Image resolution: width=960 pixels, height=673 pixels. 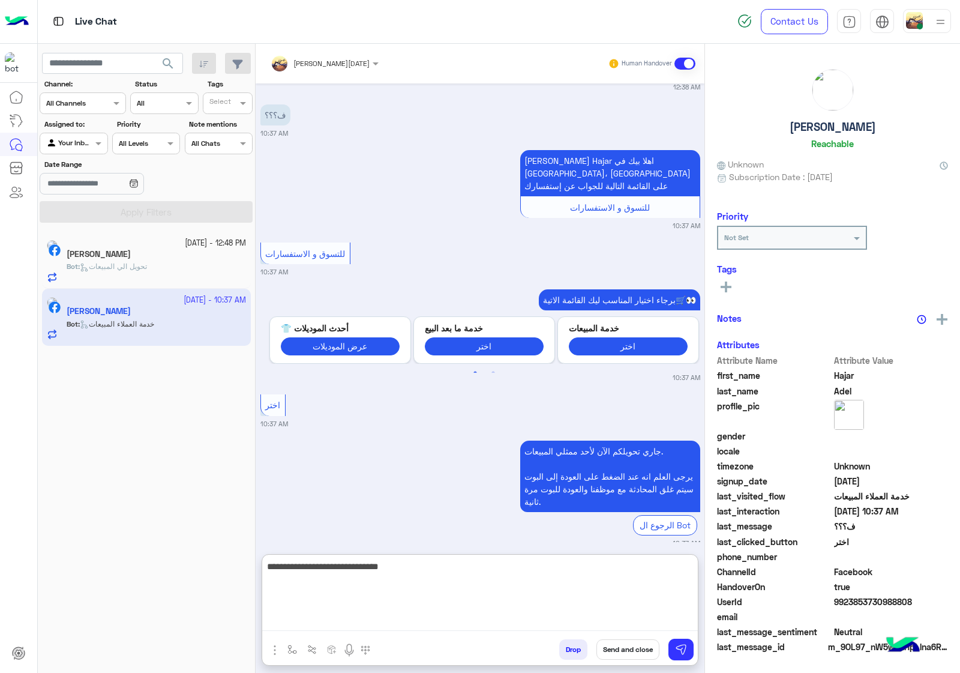 I want to click on span: خدمة العملاء المبيعات, so click(x=891, y=496).